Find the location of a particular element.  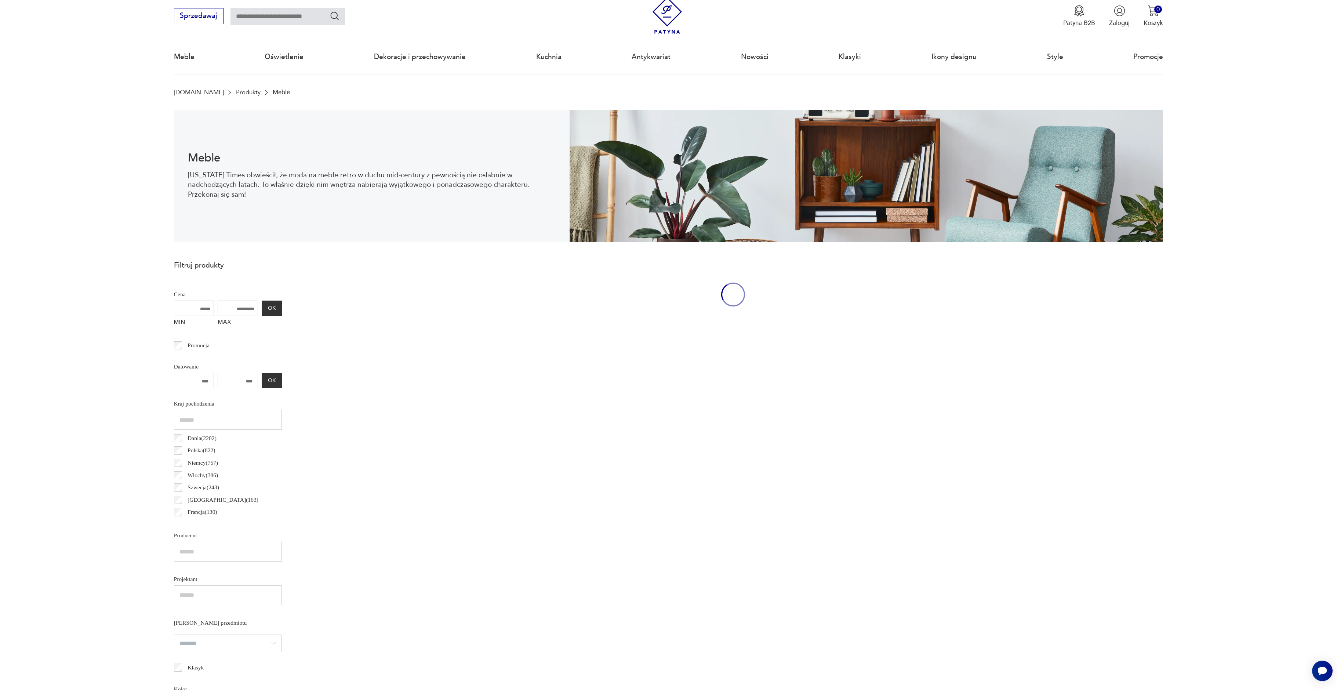

a: Produkty is located at coordinates (248, 92).